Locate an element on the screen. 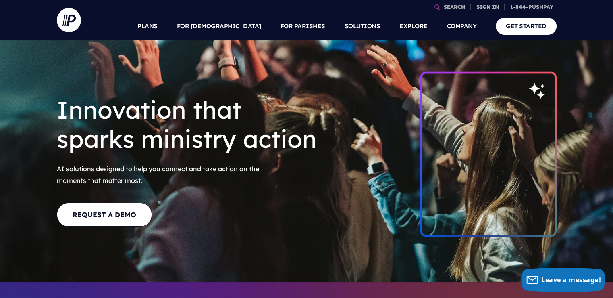 The image size is (613, 298). span: AI solutions designed to help you connect and take action on the moments that matter most. is located at coordinates (170, 175).